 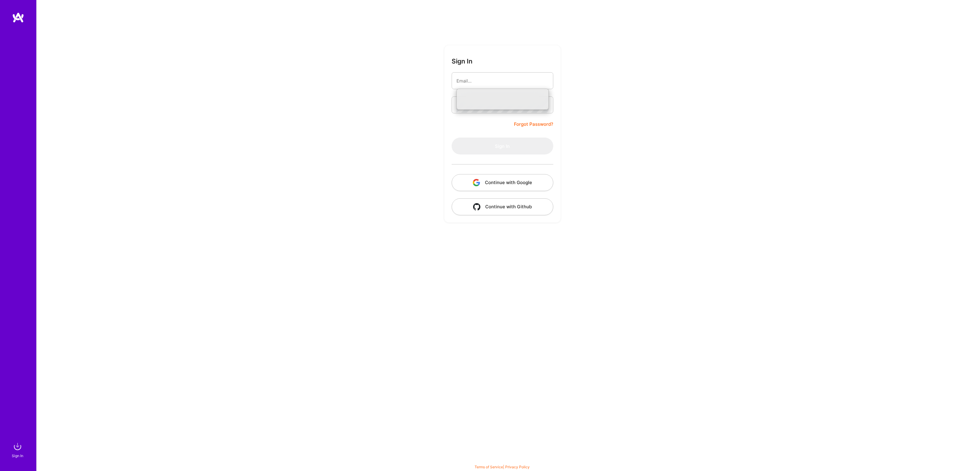 I want to click on img: logo, so click(x=18, y=18).